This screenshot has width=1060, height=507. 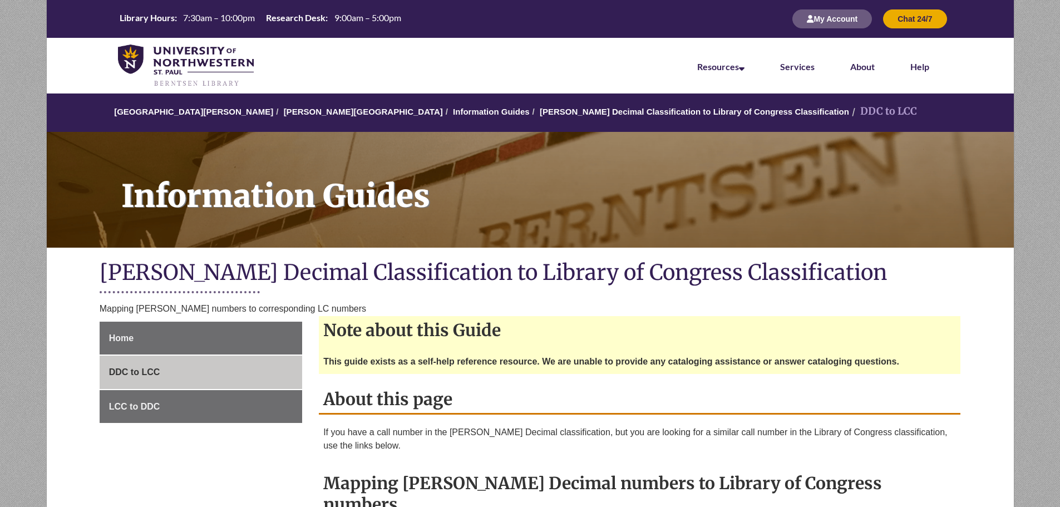 What do you see at coordinates (920, 66) in the screenshot?
I see `a: Help` at bounding box center [920, 66].